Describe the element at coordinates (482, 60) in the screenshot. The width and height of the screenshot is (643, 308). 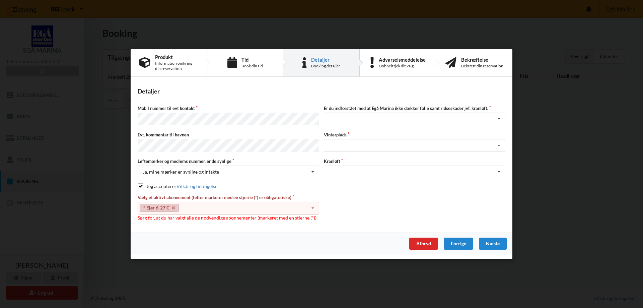
I see `div: Bekræftelse` at that location.